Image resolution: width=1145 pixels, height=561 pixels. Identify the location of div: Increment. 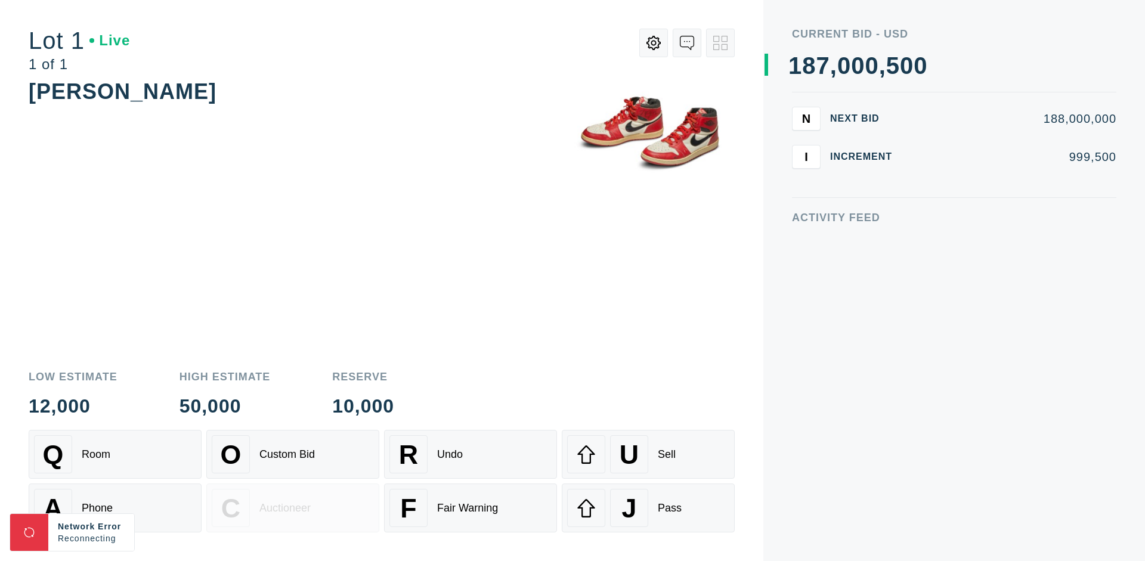
(866, 157).